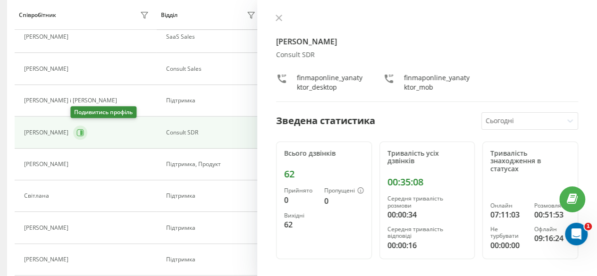 Image resolution: width=597 pixels, height=276 pixels. What do you see at coordinates (530, 161) in the screenshot?
I see `div: Тривалість знаходження в статусах` at bounding box center [530, 161].